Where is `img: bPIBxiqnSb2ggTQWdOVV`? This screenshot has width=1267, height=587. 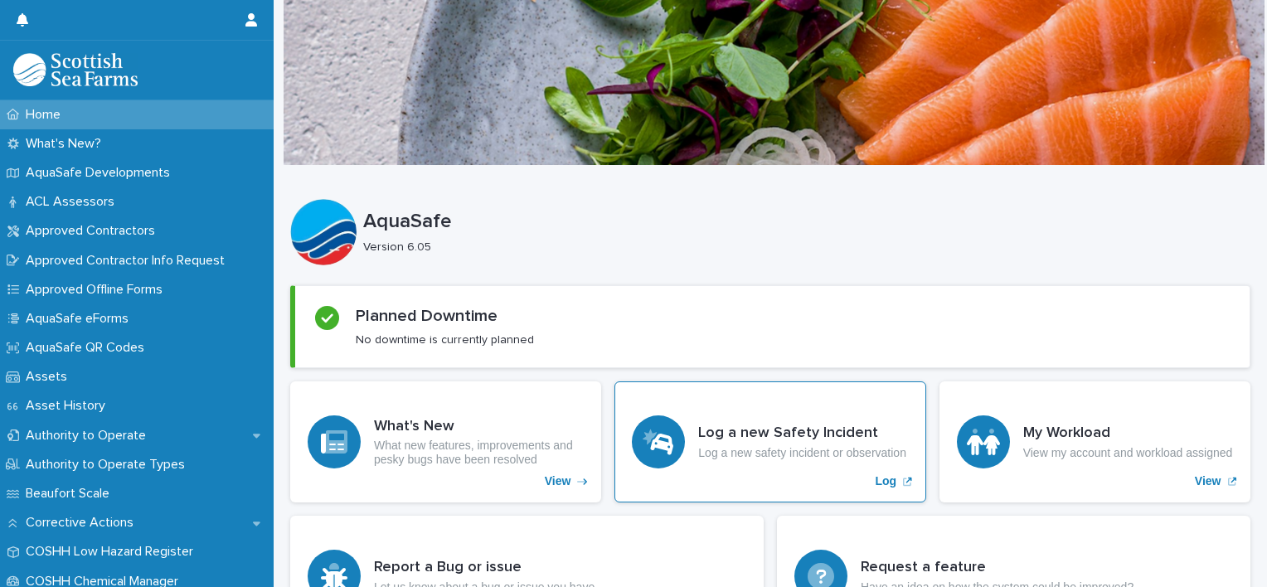
img: bPIBxiqnSb2ggTQWdOVV is located at coordinates (75, 70).